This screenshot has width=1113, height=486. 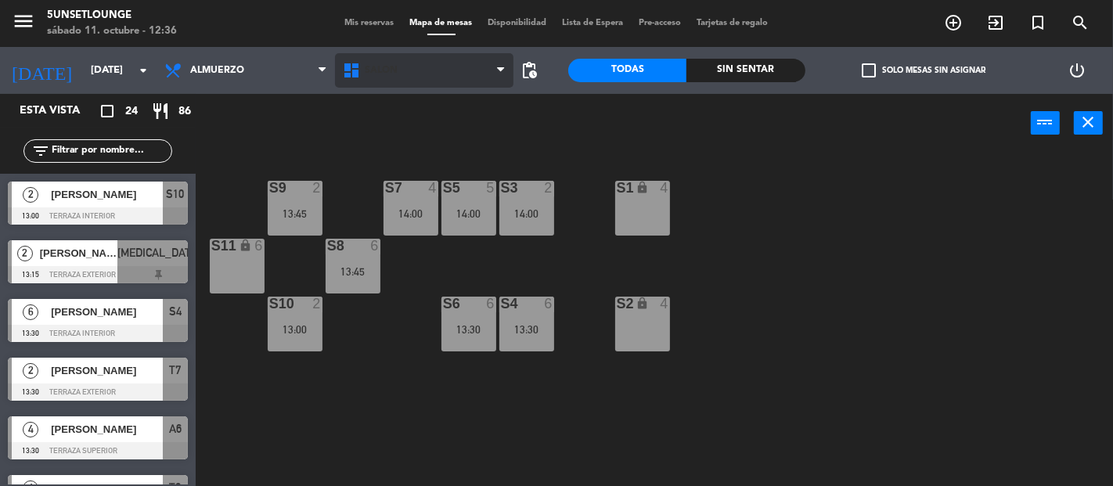 What do you see at coordinates (1088, 123) in the screenshot?
I see `button: close` at bounding box center [1088, 123].